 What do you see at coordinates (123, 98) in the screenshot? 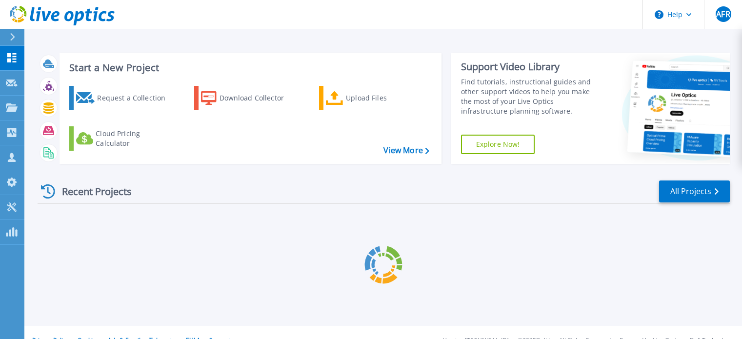
I see `a: Request a Collection` at bounding box center [123, 98].